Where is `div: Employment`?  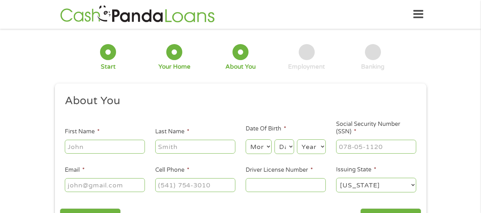
div: Employment is located at coordinates (307, 67).